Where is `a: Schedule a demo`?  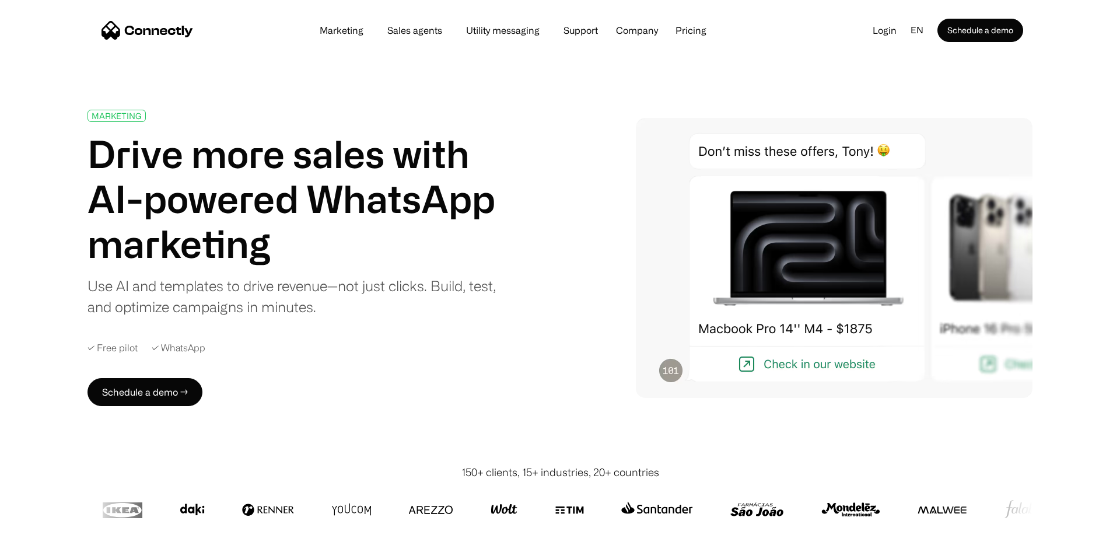
a: Schedule a demo is located at coordinates (980, 30).